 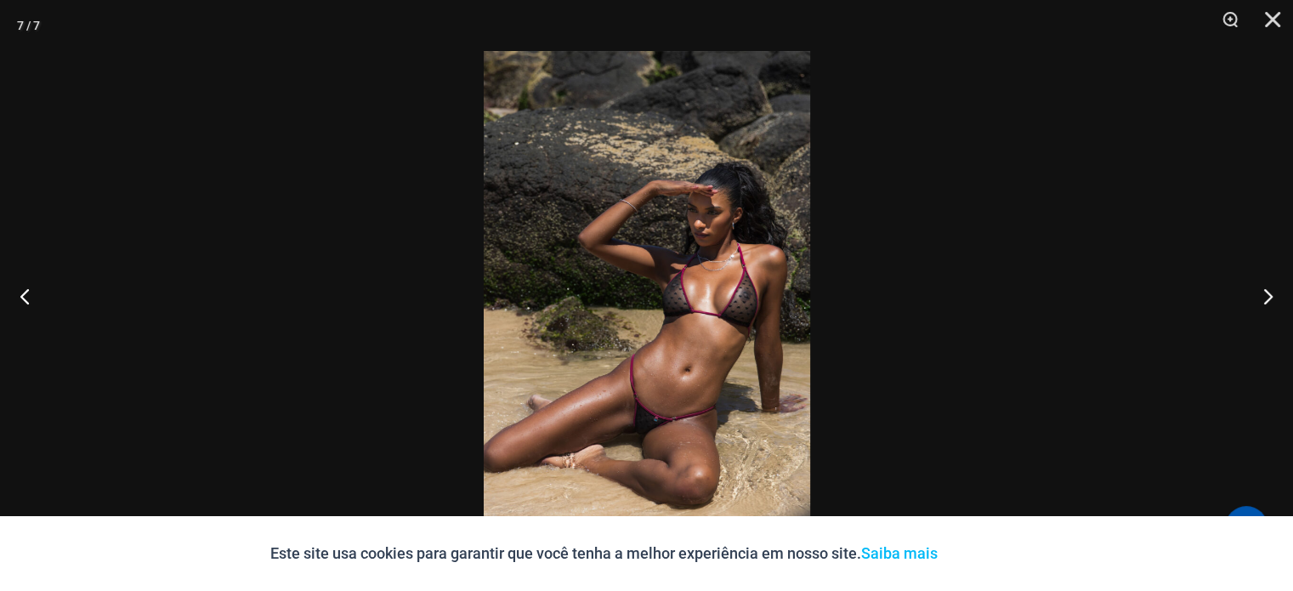 What do you see at coordinates (565, 552) in the screenshot?
I see `font: Este site usa cookies para garantir que você tenha a melhor experiência em nosso site.` at bounding box center [565, 552].